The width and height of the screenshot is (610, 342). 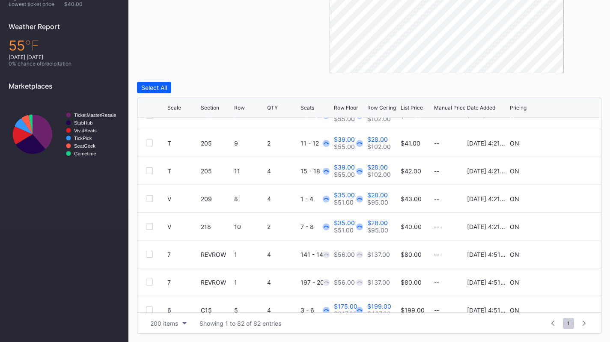 I want to click on div: Weather Report, so click(x=64, y=27).